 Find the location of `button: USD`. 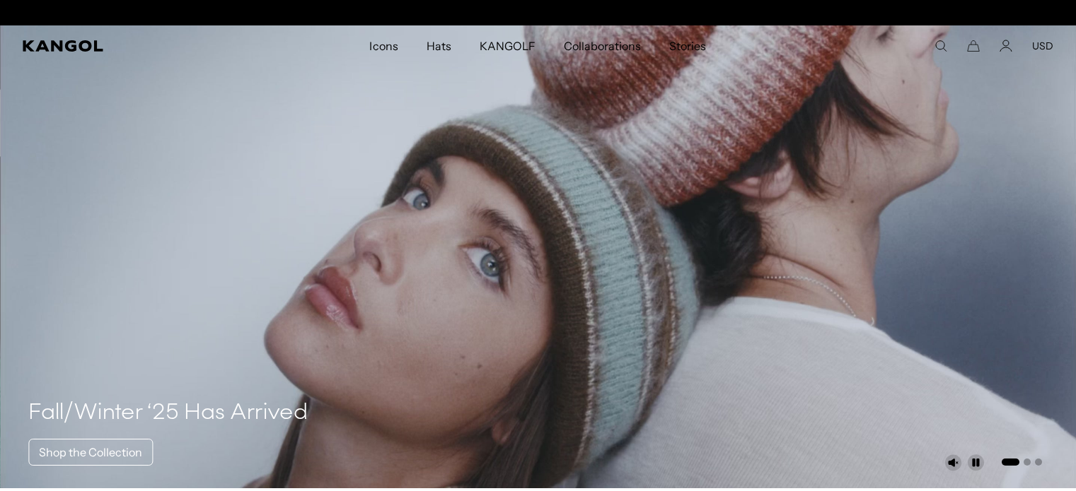

button: USD is located at coordinates (1042, 46).